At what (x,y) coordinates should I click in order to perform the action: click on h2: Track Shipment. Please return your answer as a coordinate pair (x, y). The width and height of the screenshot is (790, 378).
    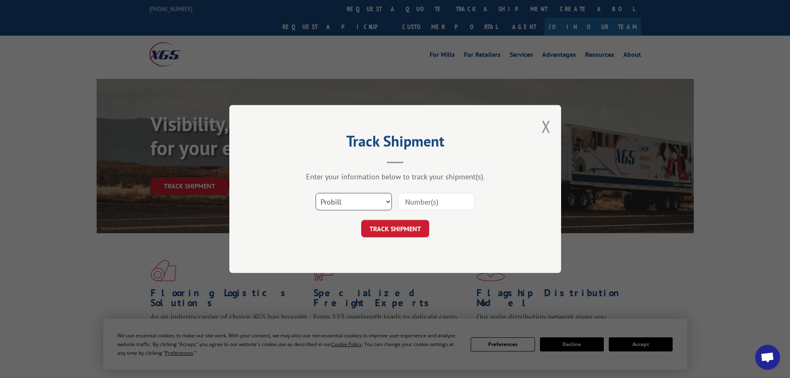
    Looking at the image, I should click on (395, 143).